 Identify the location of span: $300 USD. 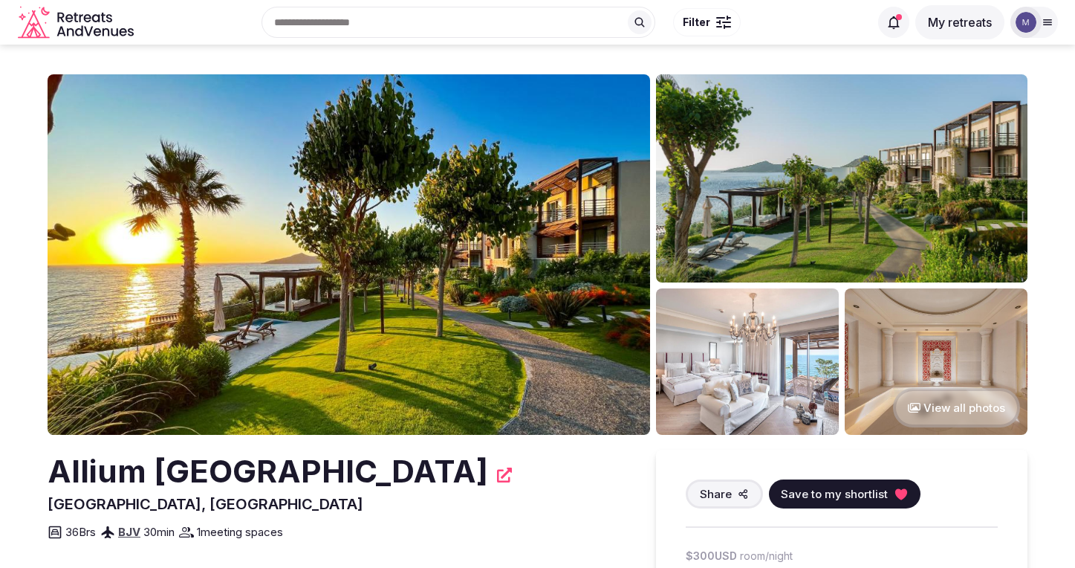
(711, 556).